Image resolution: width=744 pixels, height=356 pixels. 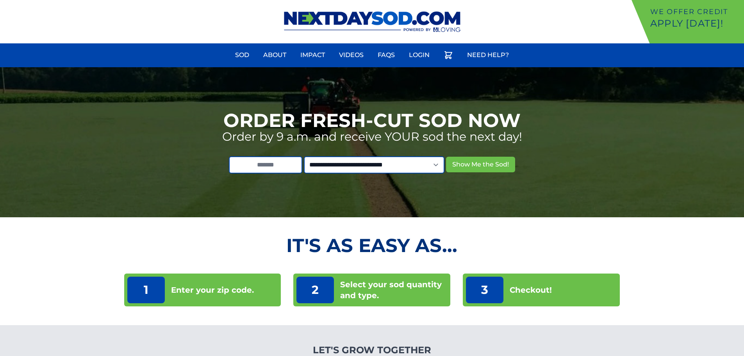 What do you see at coordinates (372, 120) in the screenshot?
I see `h1: Order Fresh-Cut Sod Now` at bounding box center [372, 120].